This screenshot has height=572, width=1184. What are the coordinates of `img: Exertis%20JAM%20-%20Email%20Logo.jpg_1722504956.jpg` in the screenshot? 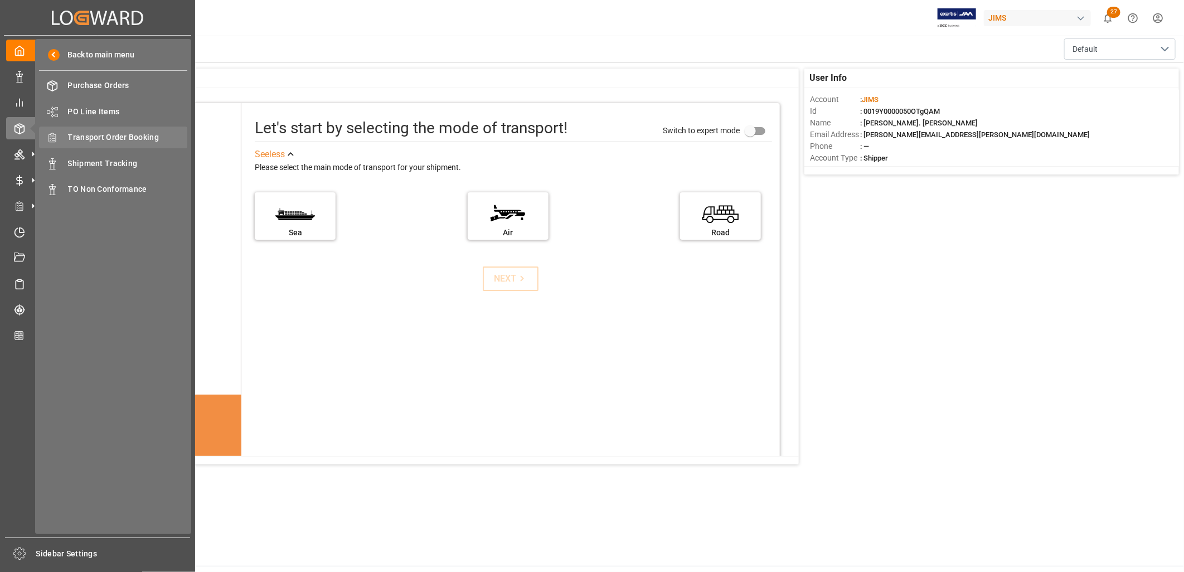 It's located at (957, 18).